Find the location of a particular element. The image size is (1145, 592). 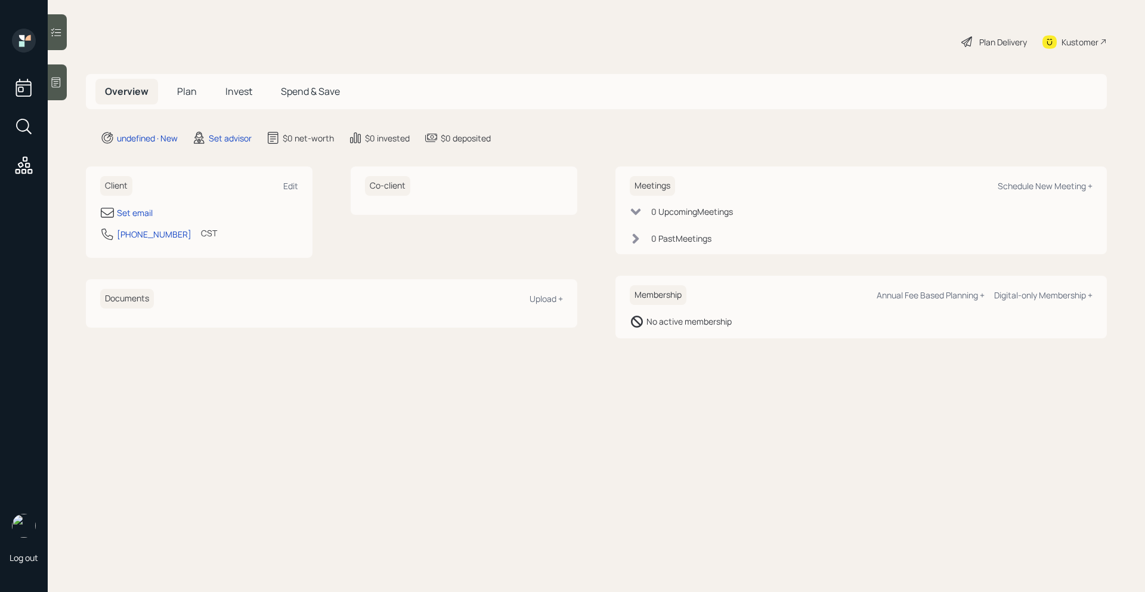

div: Log out is located at coordinates (24, 557).